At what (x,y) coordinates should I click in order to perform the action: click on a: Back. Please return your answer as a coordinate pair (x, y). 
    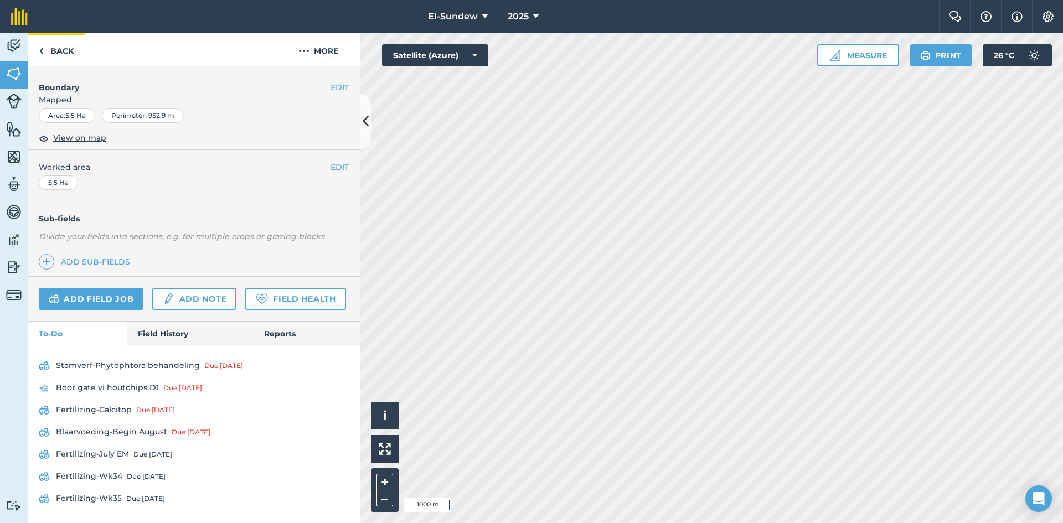
    Looking at the image, I should click on (56, 49).